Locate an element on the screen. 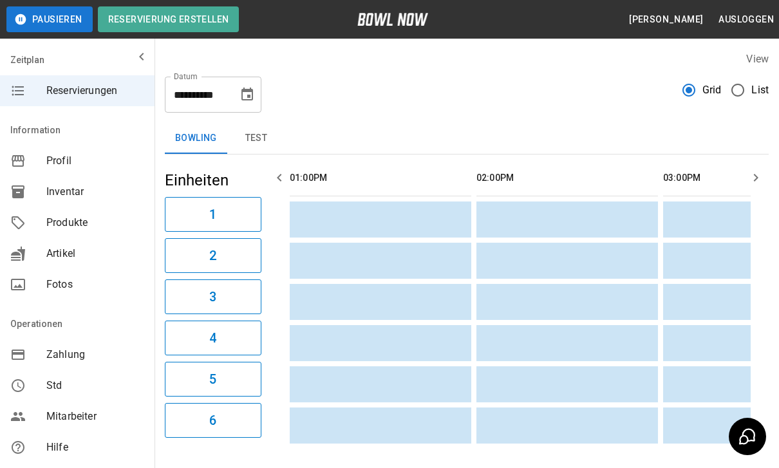 The width and height of the screenshot is (779, 468). button: 5 is located at coordinates (213, 379).